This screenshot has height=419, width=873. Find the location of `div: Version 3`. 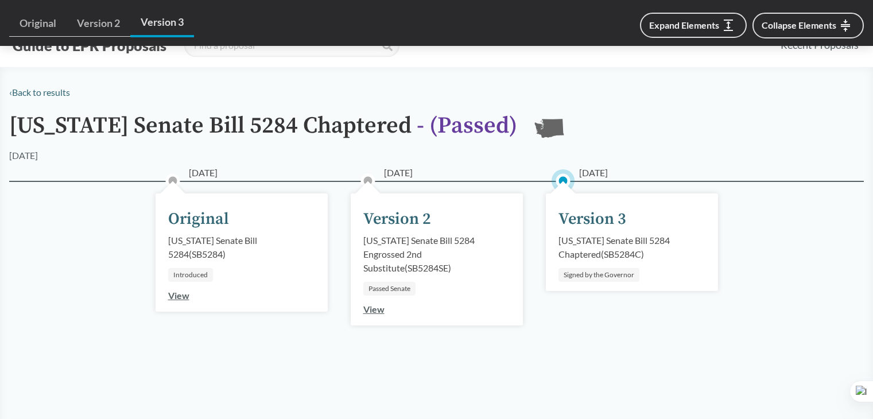

div: Version 3 is located at coordinates (592, 219).